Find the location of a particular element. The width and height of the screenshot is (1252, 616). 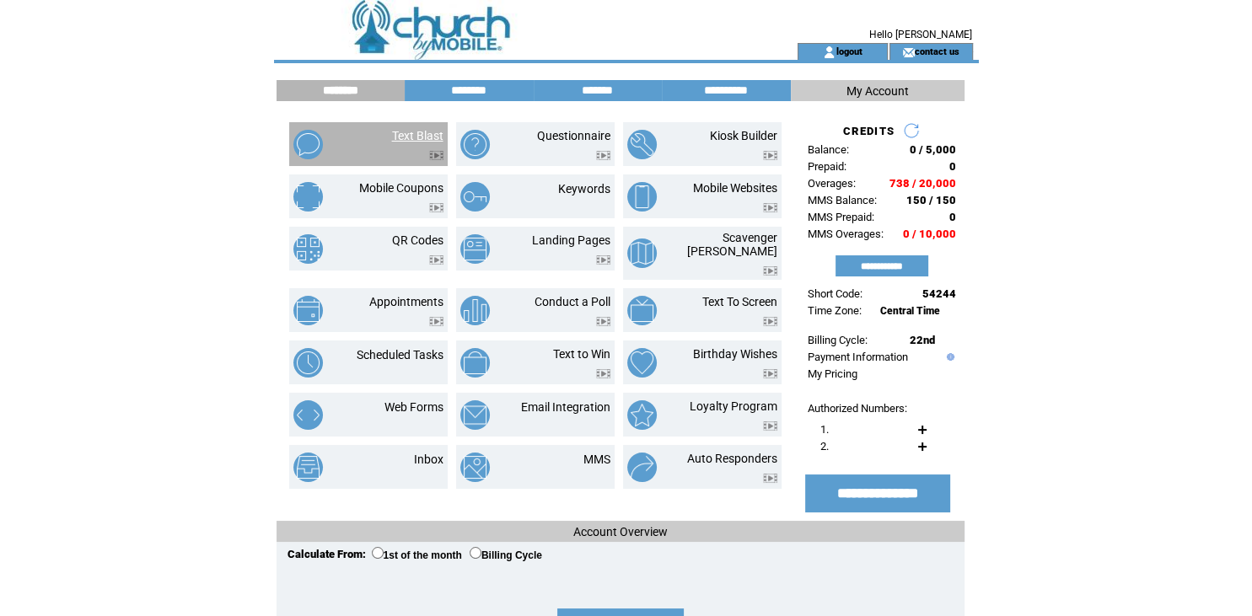

img: mms.png is located at coordinates (475, 467).